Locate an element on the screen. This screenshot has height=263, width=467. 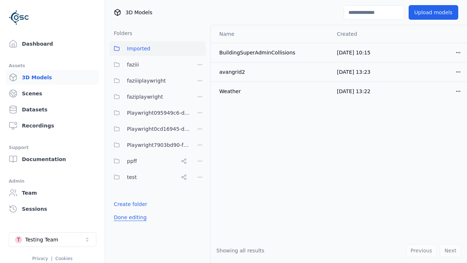
button: Imported is located at coordinates (158, 49).